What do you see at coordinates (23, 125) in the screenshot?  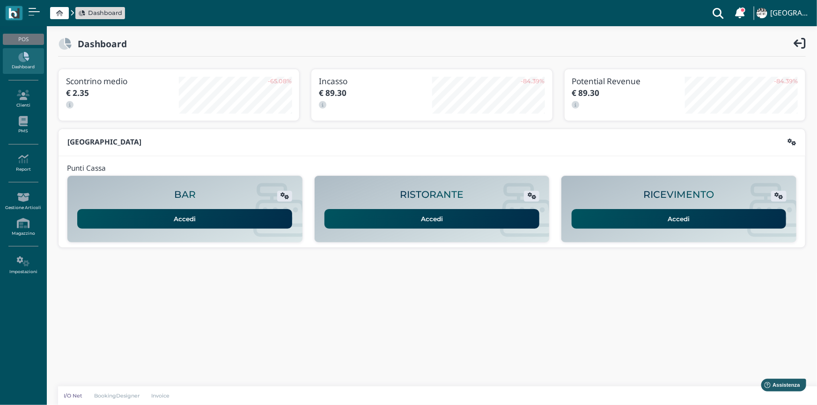 I see `a: PMS` at bounding box center [23, 125].